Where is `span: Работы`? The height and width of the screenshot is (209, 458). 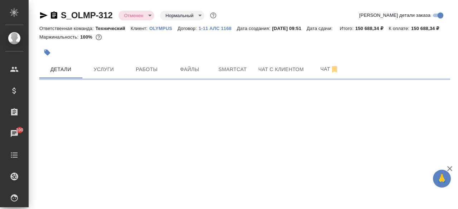 span: Работы is located at coordinates (147, 69).